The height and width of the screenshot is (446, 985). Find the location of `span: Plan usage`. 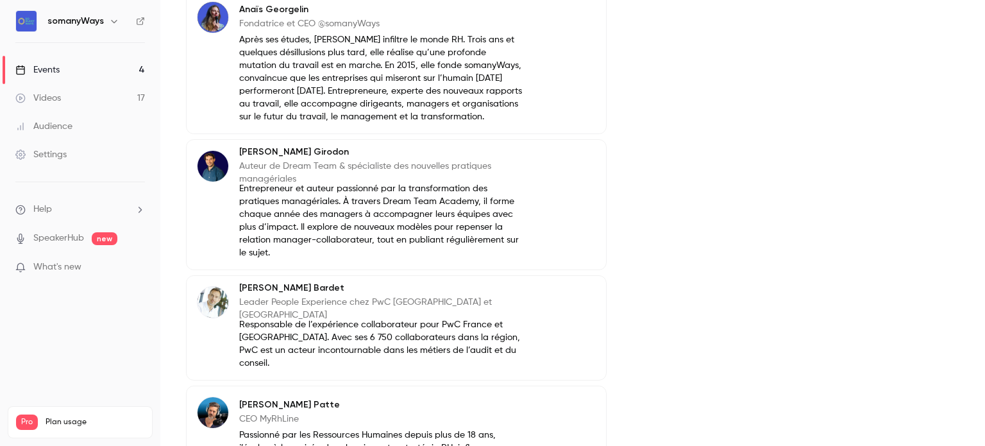

span: Plan usage is located at coordinates (95, 422).